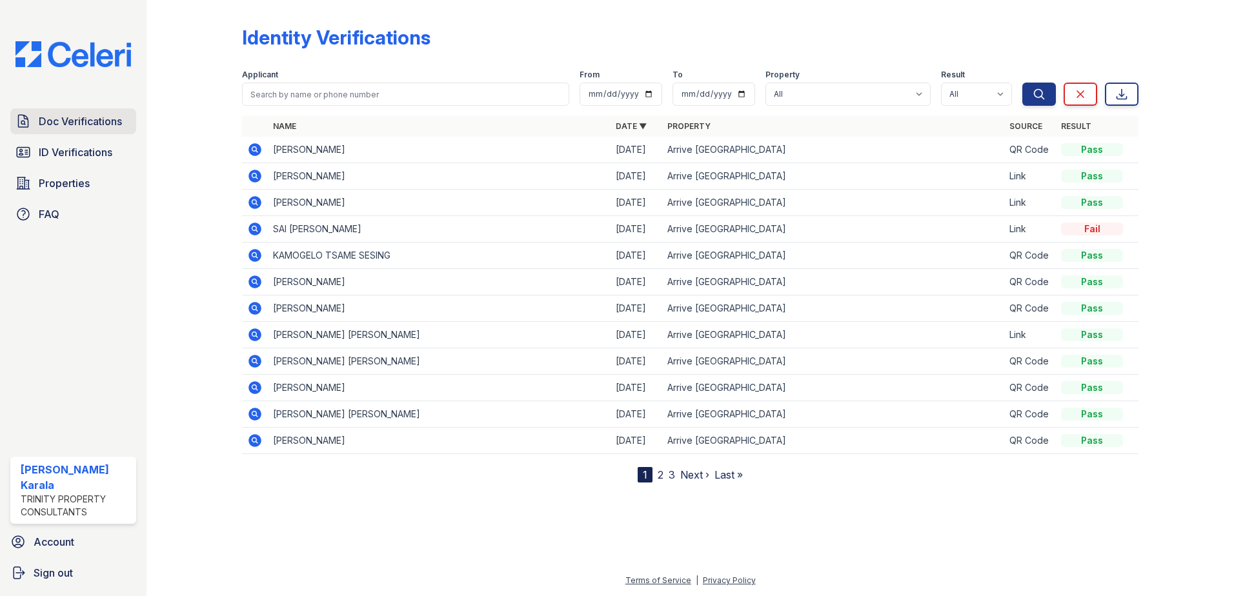  What do you see at coordinates (589, 75) in the screenshot?
I see `label: From` at bounding box center [589, 75].